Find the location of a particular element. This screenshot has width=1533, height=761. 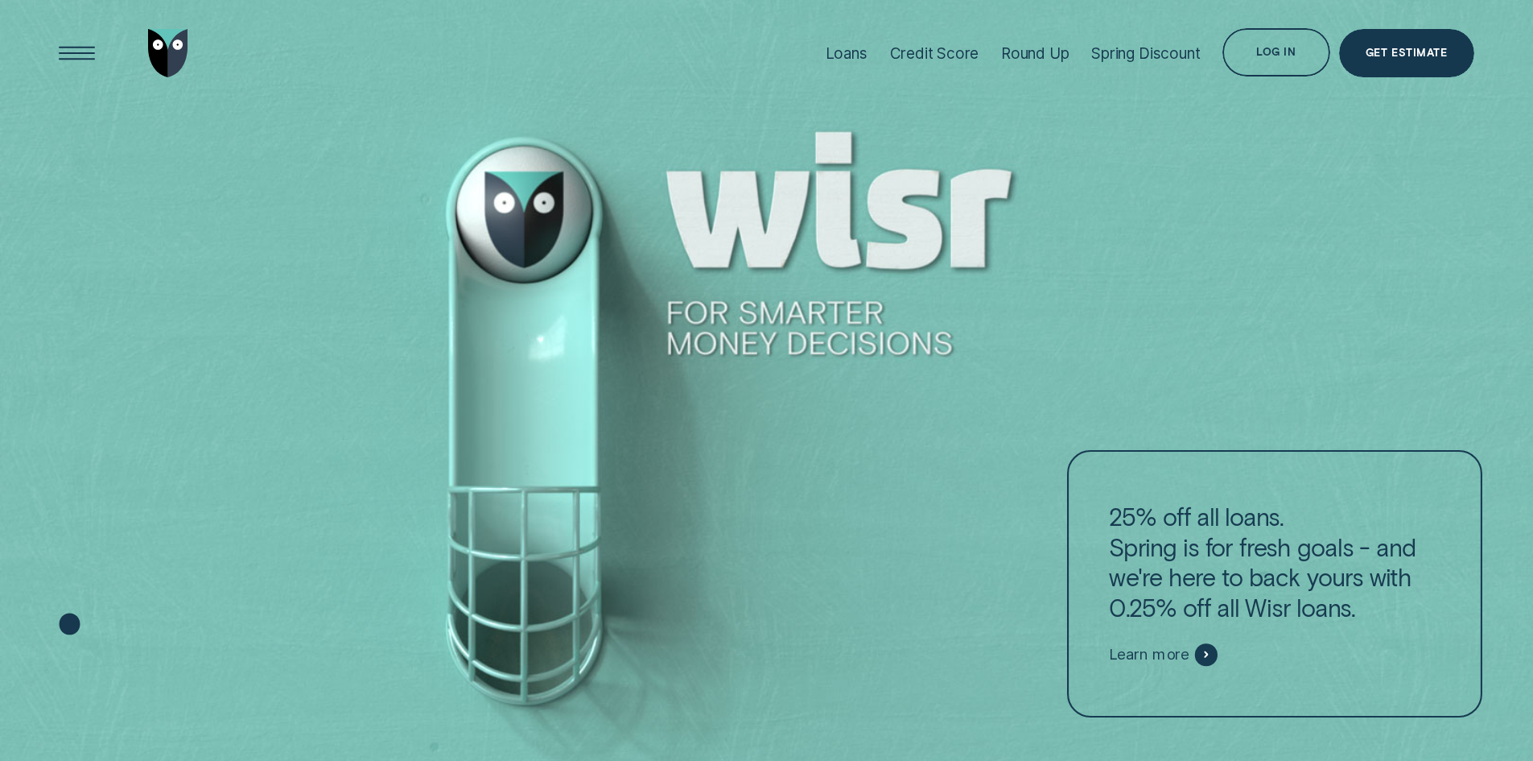

div: Loans is located at coordinates (847, 53).